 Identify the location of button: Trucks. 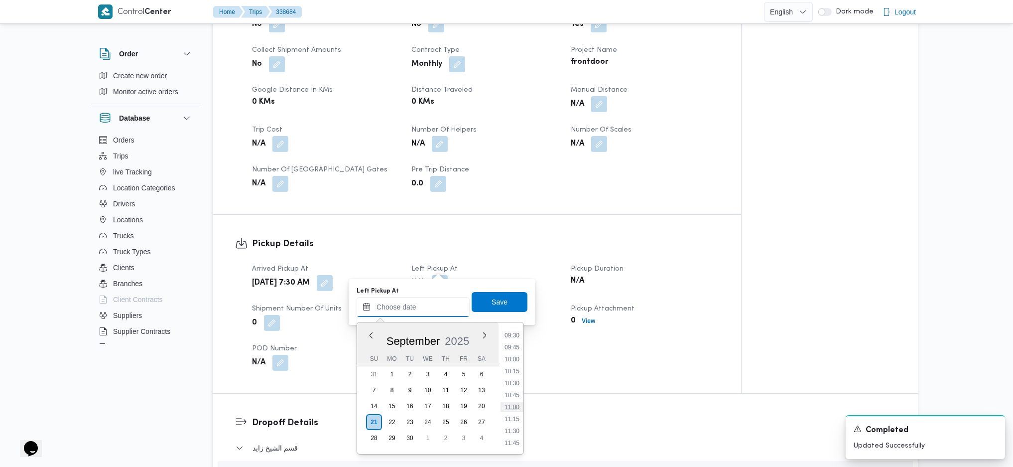
(146, 236).